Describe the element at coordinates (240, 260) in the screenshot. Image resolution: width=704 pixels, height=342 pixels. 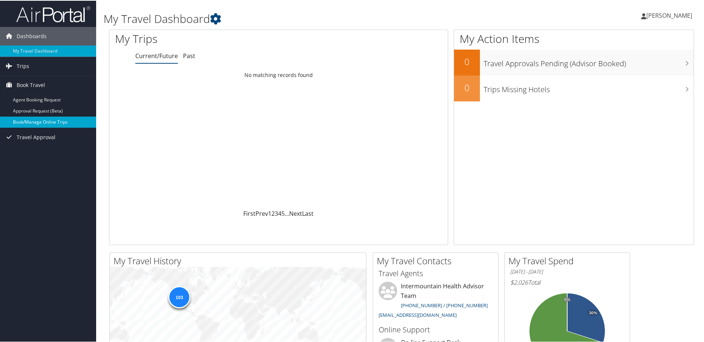
I see `h2: My Travel History` at that location.